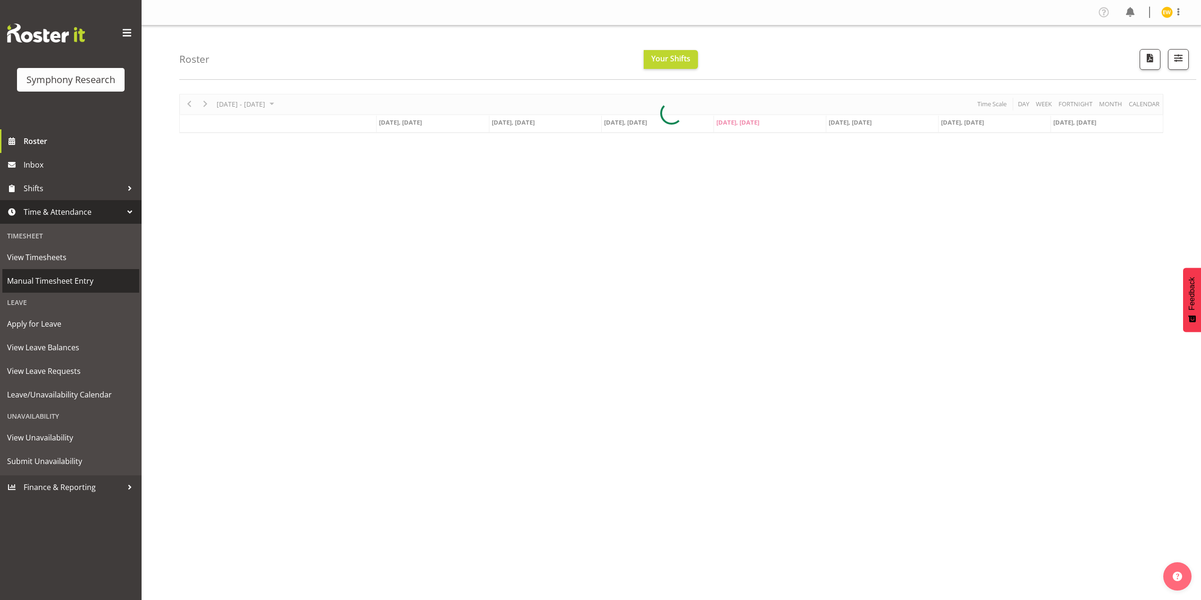 Image resolution: width=1201 pixels, height=600 pixels. I want to click on a: Manual Timesheet Entry, so click(71, 281).